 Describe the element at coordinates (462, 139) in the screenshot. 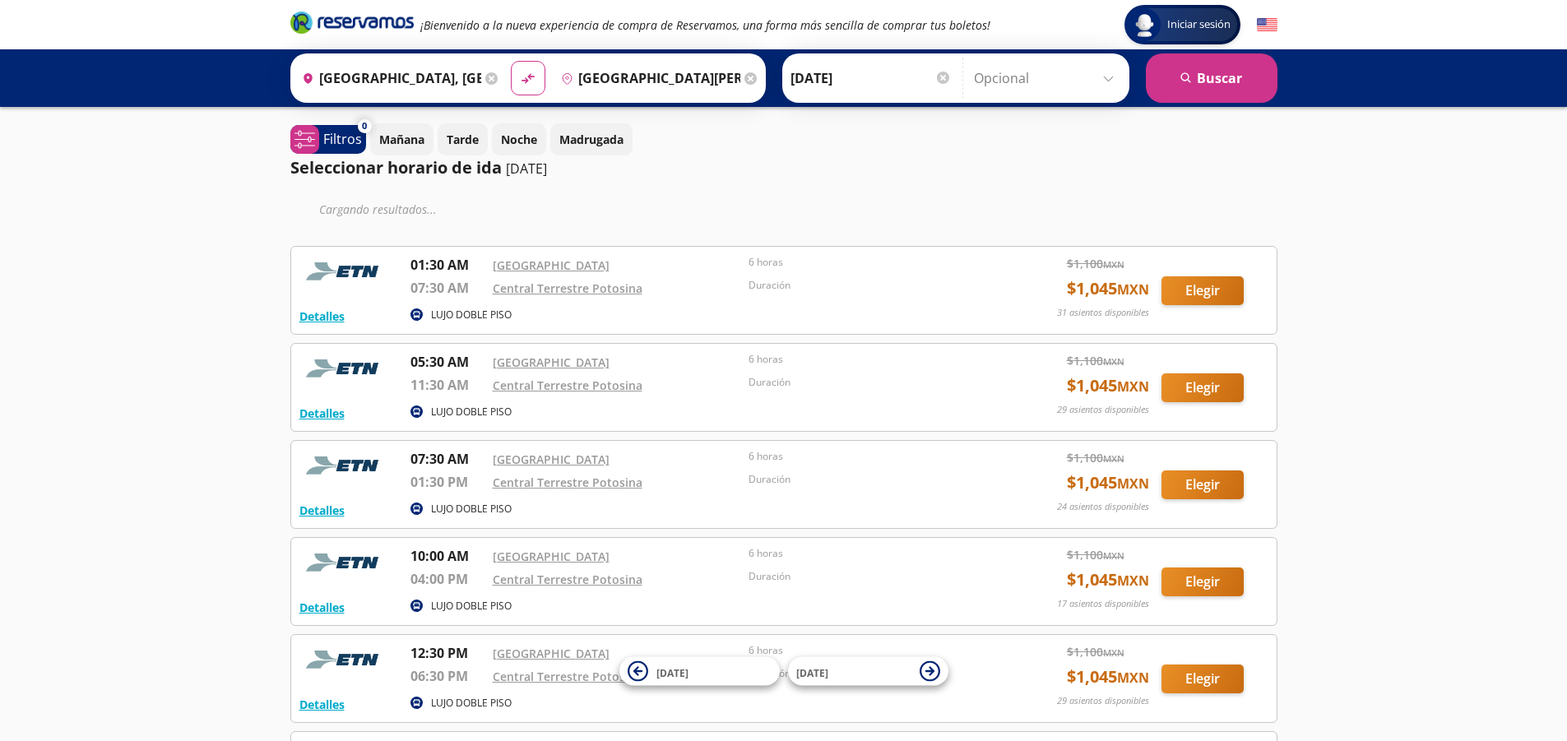

I see `button: Tarde` at that location.